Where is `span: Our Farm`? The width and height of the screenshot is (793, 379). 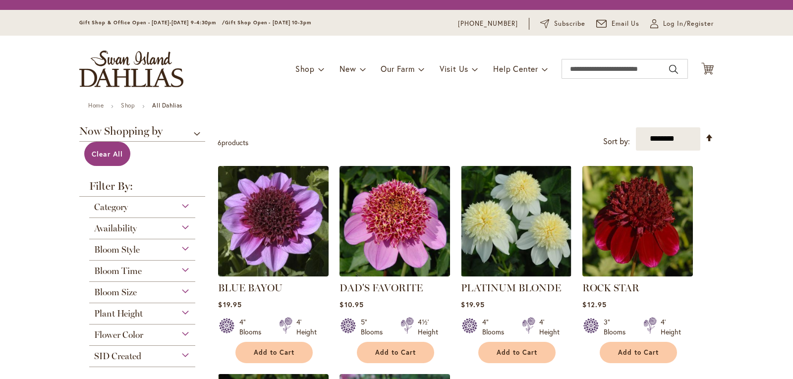 span: Our Farm is located at coordinates (397, 68).